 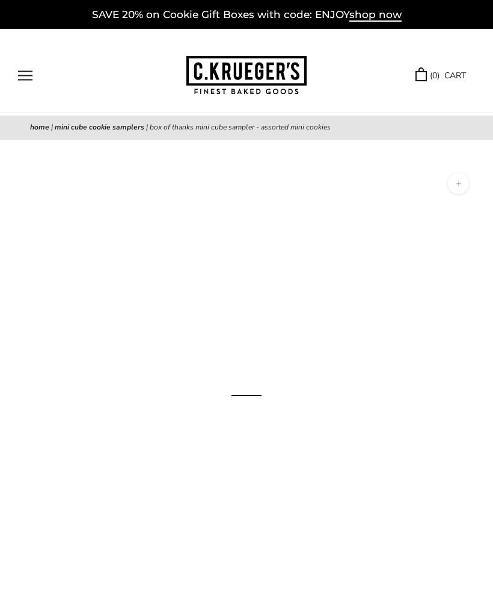 What do you see at coordinates (376, 15) in the screenshot?
I see `span: shop now` at bounding box center [376, 15].